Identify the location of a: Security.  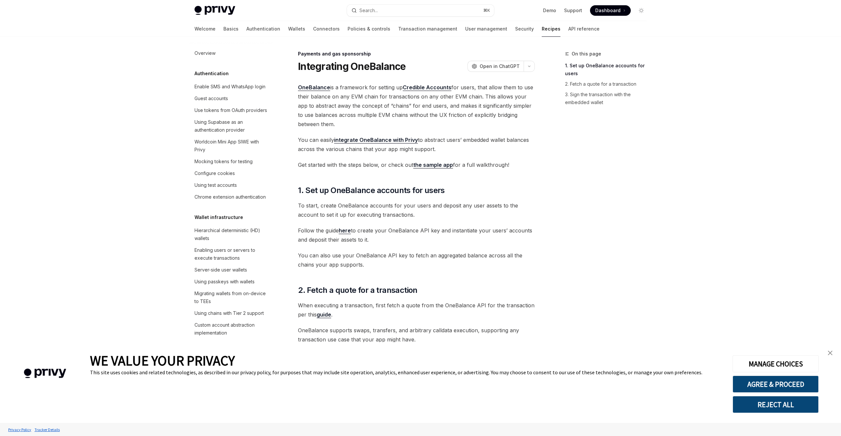
(525, 29).